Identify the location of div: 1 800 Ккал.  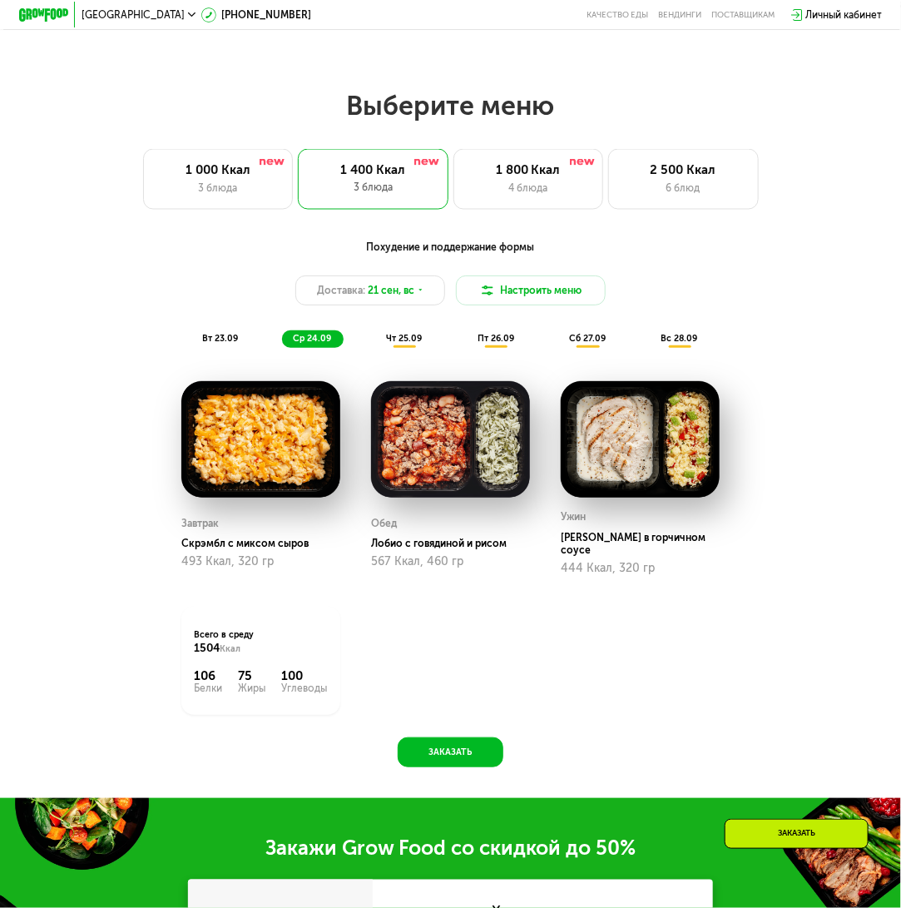
(528, 170).